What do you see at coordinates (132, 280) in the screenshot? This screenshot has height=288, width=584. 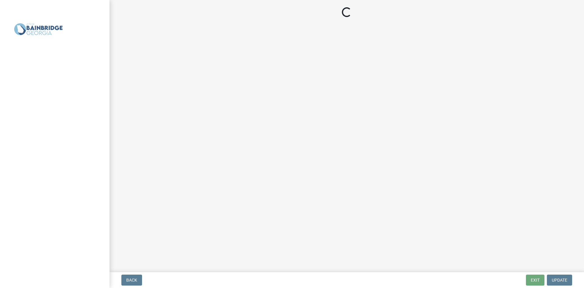 I see `span: Back` at bounding box center [132, 280].